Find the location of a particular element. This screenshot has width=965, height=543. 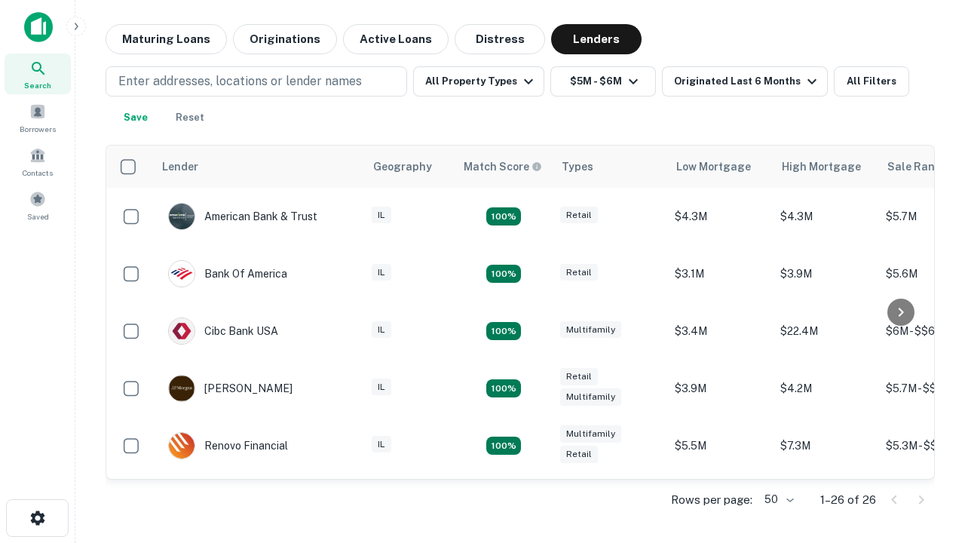

div: Low Mortgage is located at coordinates (713, 167).